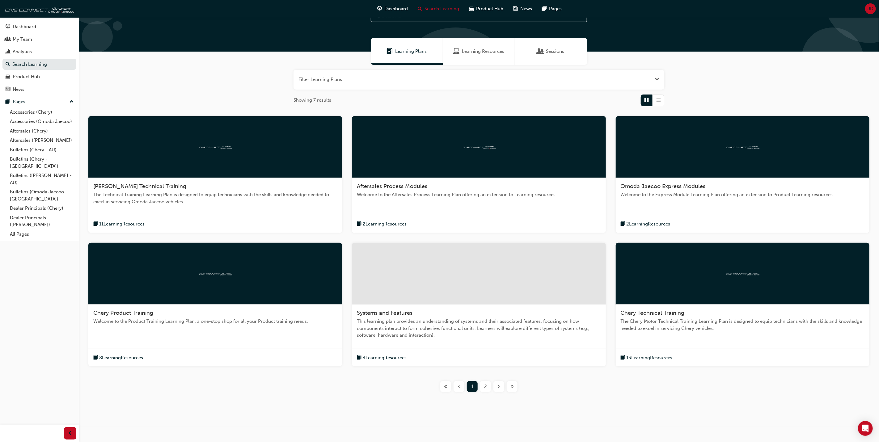 The image size is (879, 442). What do you see at coordinates (645, 224) in the screenshot?
I see `button: book-icon2LearningResources` at bounding box center [645, 224].